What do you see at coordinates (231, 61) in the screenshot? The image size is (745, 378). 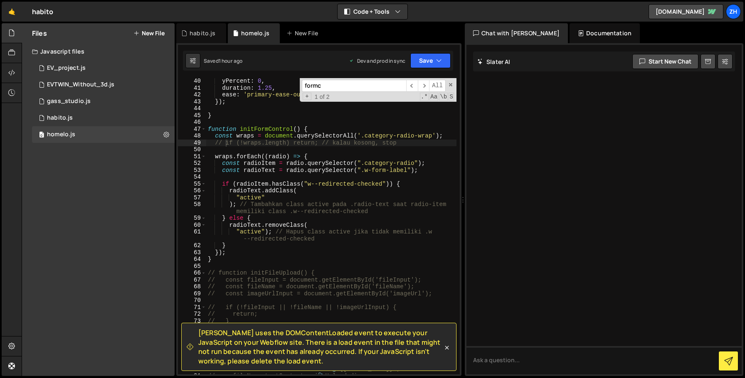 I see `div: 1 hour ago` at bounding box center [231, 61].